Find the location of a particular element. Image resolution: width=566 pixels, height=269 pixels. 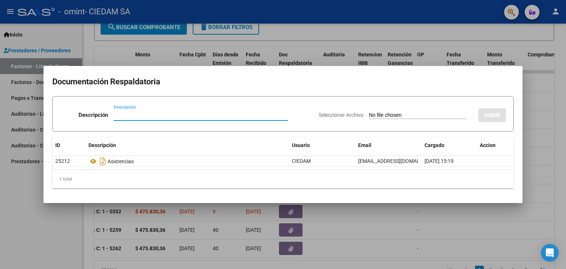

datatable-header-cell: Usuario is located at coordinates (322, 145).